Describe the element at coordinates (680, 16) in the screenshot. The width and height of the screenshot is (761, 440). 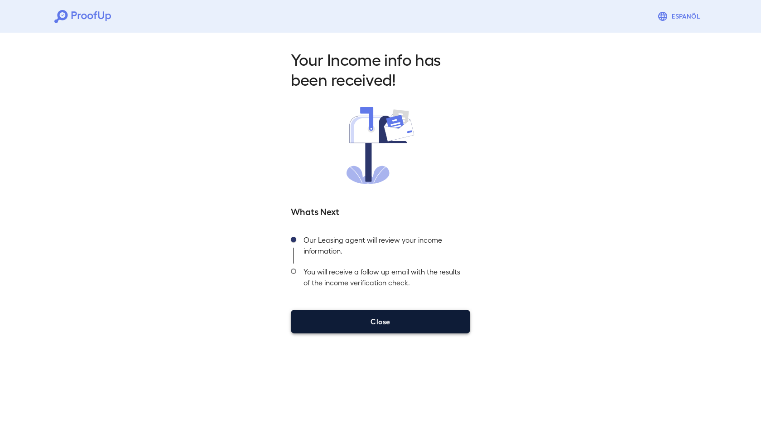
I see `button: Espanõl` at that location.